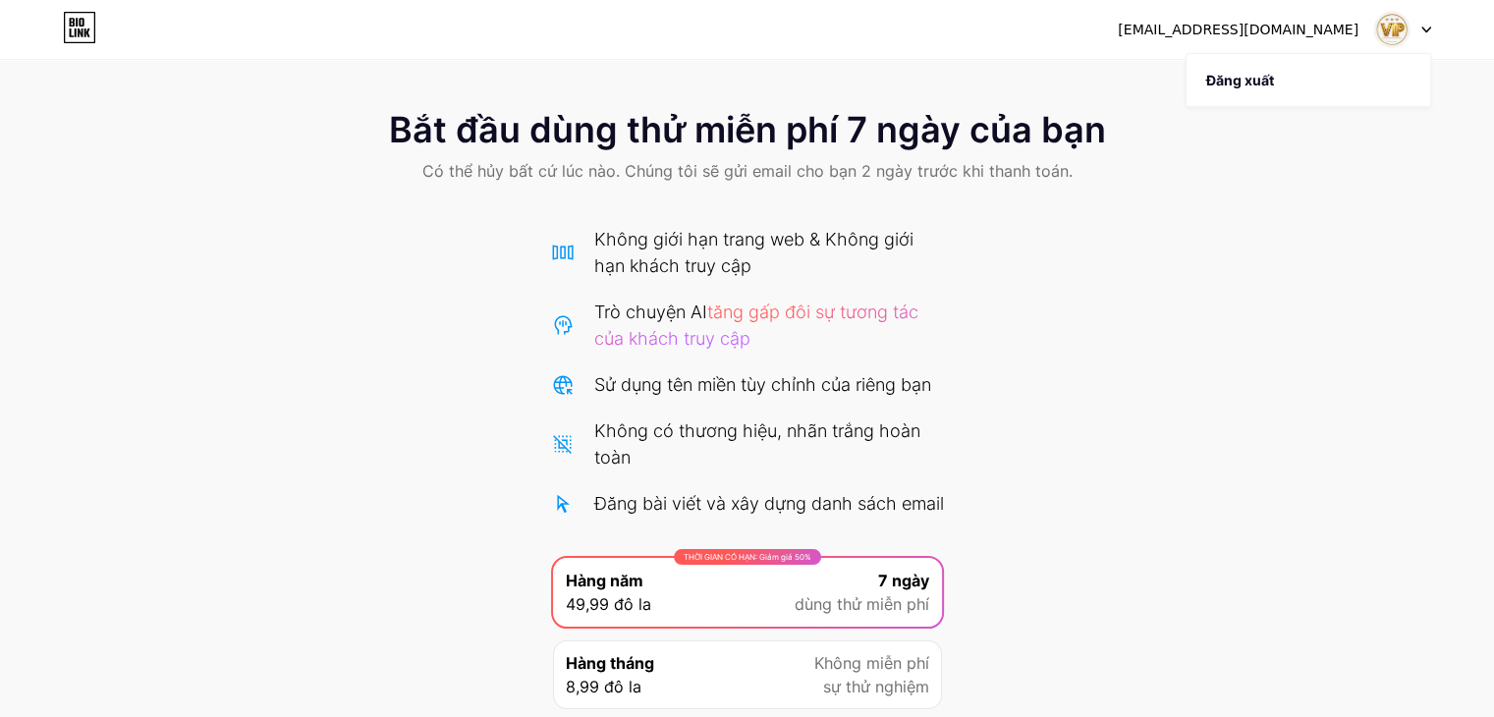 This screenshot has height=717, width=1494. Describe the element at coordinates (753, 252) in the screenshot. I see `font: Không giới hạn trang web & Không giới hạn khách truy cập` at that location.